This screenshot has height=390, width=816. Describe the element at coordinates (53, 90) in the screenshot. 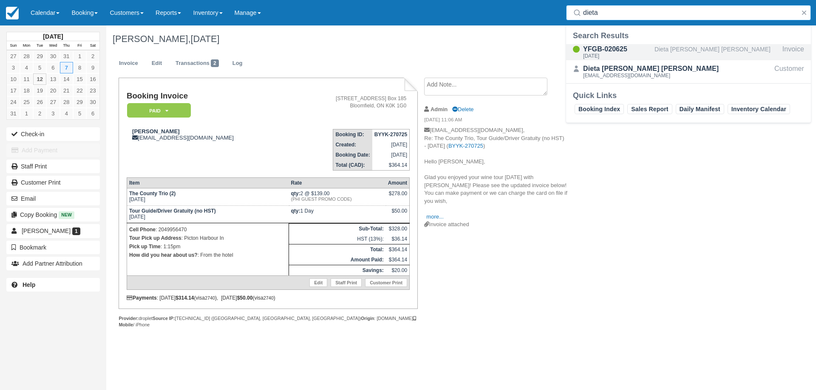

I see `a: 20` at that location.